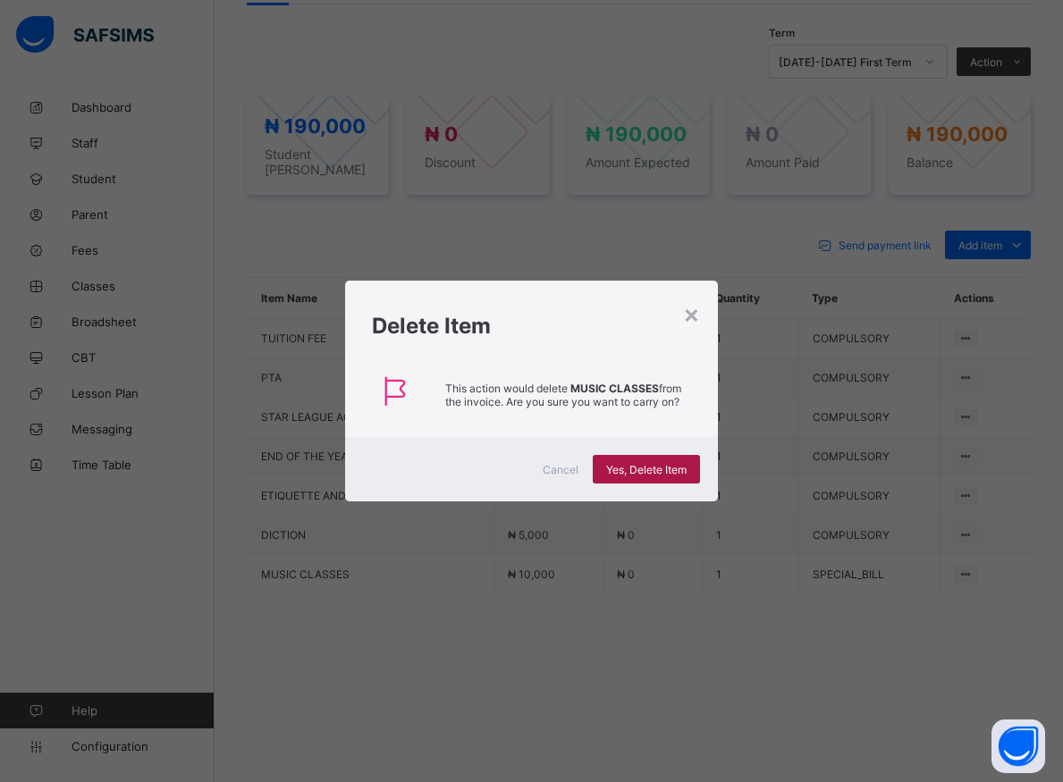  What do you see at coordinates (647, 469) in the screenshot?
I see `span: Yes, Delete Item` at bounding box center [647, 469].